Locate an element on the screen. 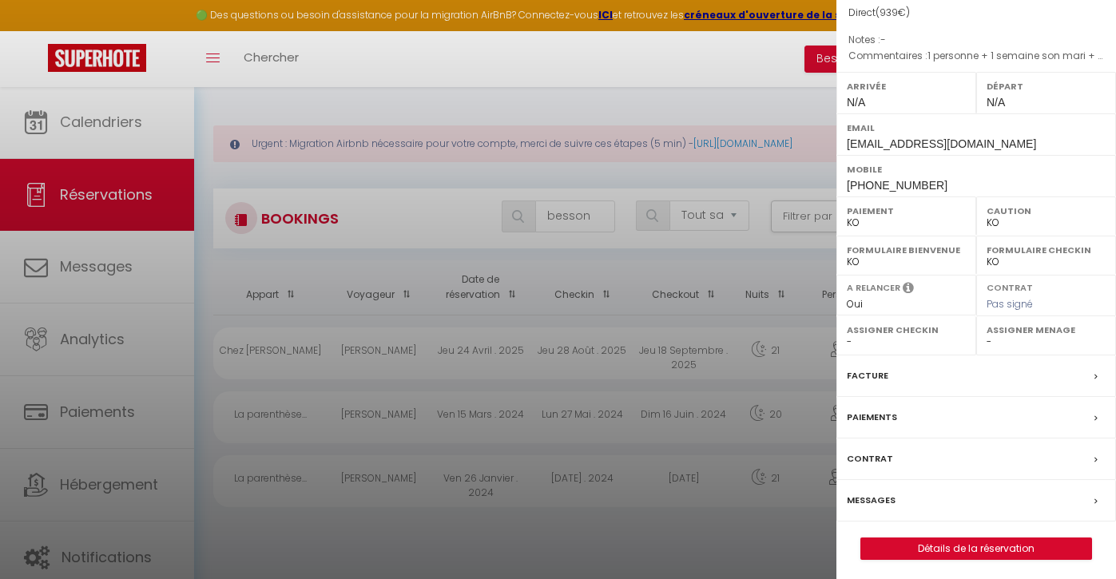 The height and width of the screenshot is (579, 1116). div: Direct is located at coordinates (976, 13).